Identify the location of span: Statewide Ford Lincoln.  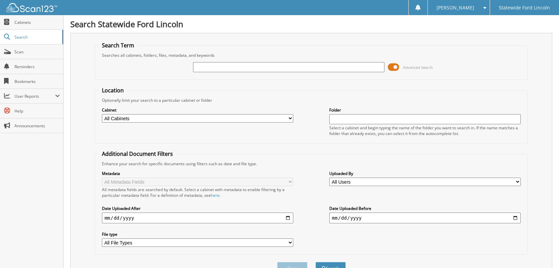
(524, 8).